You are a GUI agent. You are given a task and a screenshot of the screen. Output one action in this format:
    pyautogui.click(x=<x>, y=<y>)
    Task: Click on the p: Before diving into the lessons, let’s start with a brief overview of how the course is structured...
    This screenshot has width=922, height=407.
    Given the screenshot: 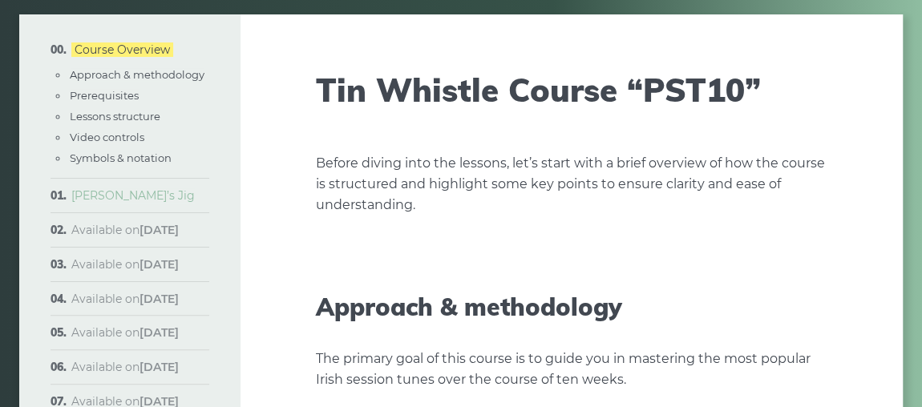 What is the action you would take?
    pyautogui.click(x=572, y=184)
    